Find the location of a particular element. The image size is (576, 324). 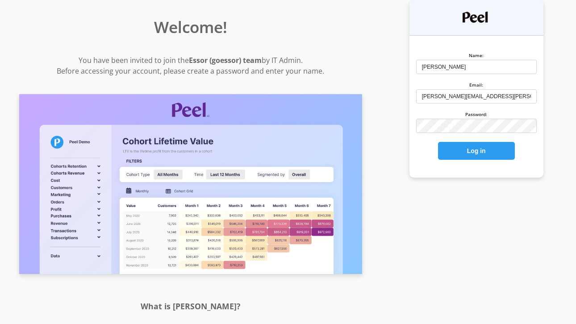

img: Peel is located at coordinates (477, 17).